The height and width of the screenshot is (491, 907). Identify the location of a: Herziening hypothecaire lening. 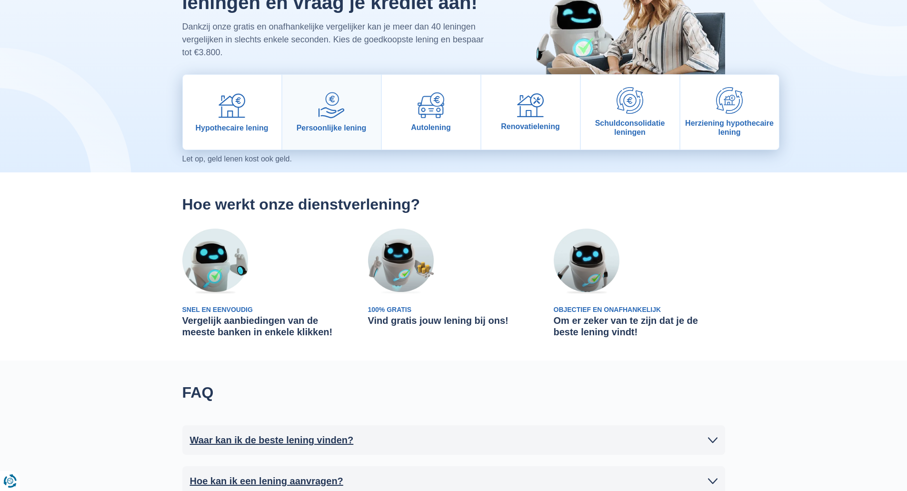
(730, 112).